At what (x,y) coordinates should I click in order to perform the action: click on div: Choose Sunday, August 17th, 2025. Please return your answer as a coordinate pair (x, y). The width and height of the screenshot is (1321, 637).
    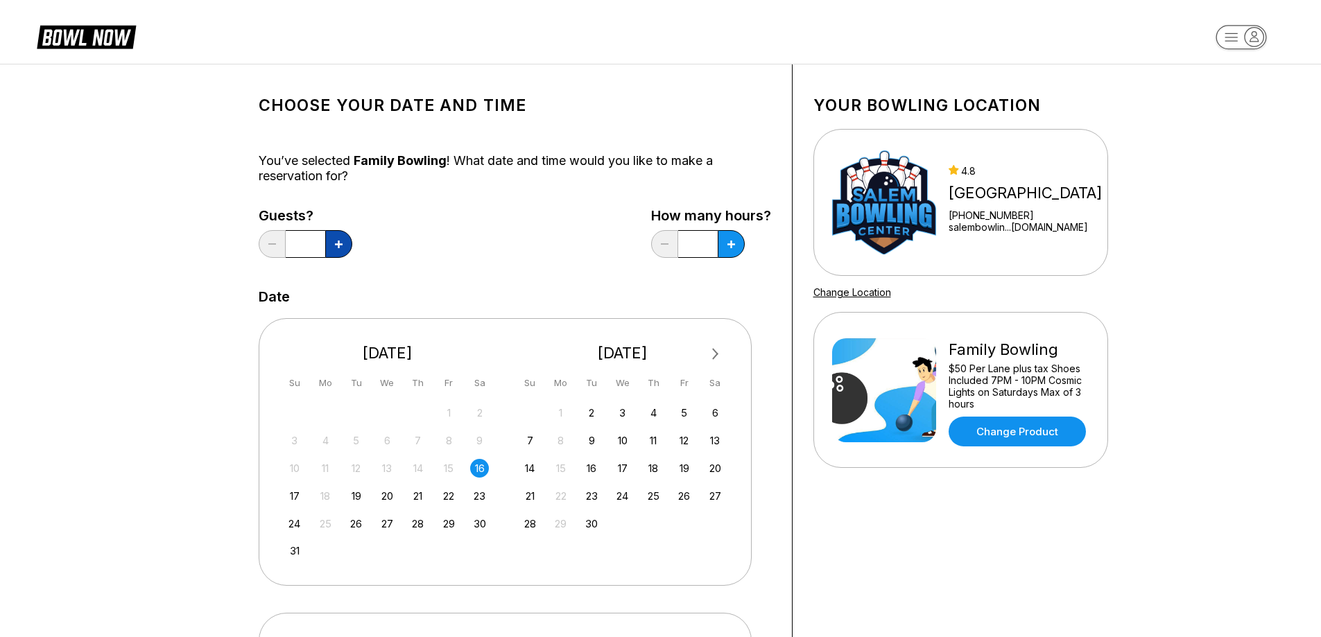
    Looking at the image, I should click on (294, 496).